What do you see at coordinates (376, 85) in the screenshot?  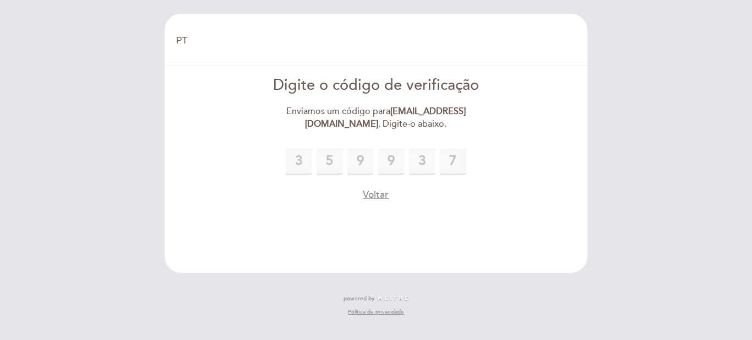 I see `div: Digite o código de verificação` at bounding box center [376, 85].